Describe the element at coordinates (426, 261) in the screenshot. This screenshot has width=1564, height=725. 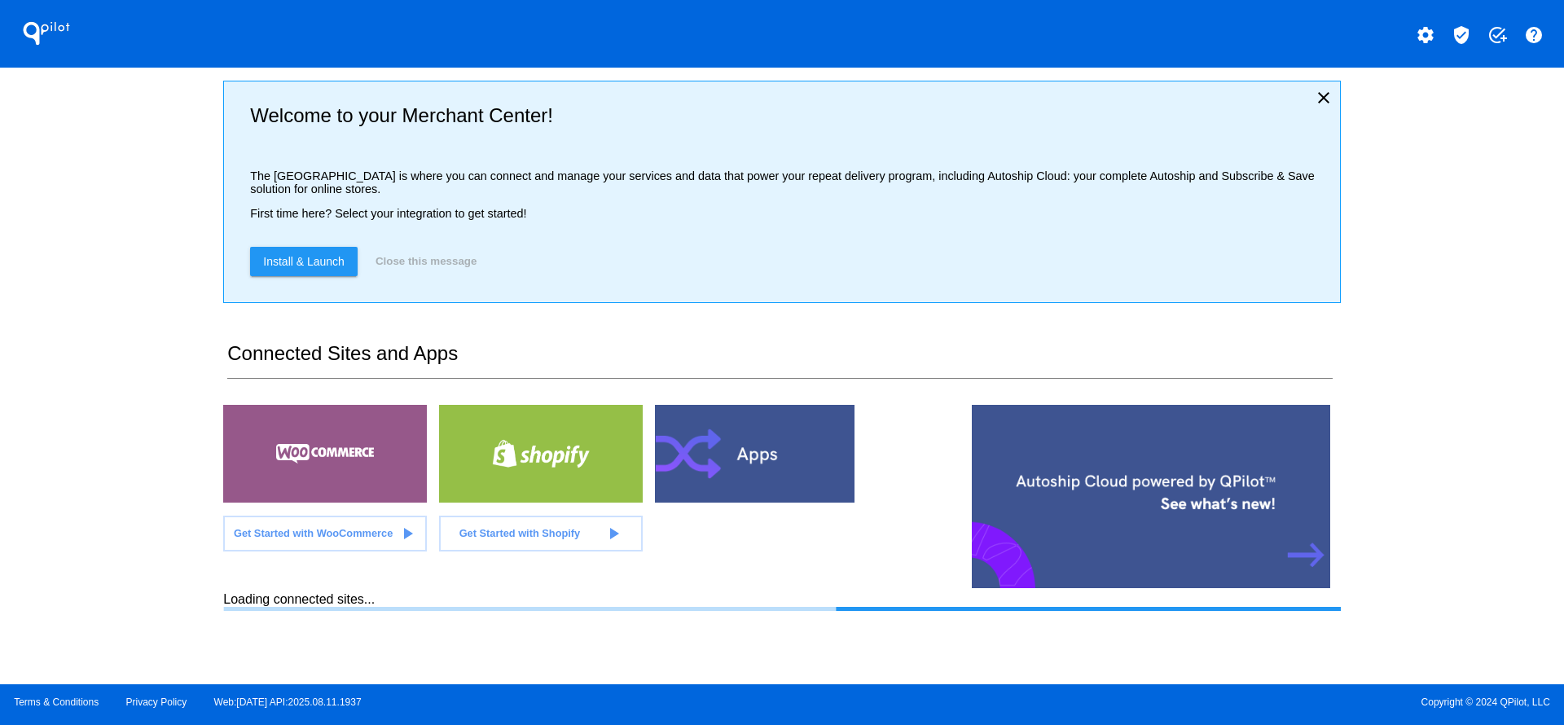
I see `button: Close this message` at that location.